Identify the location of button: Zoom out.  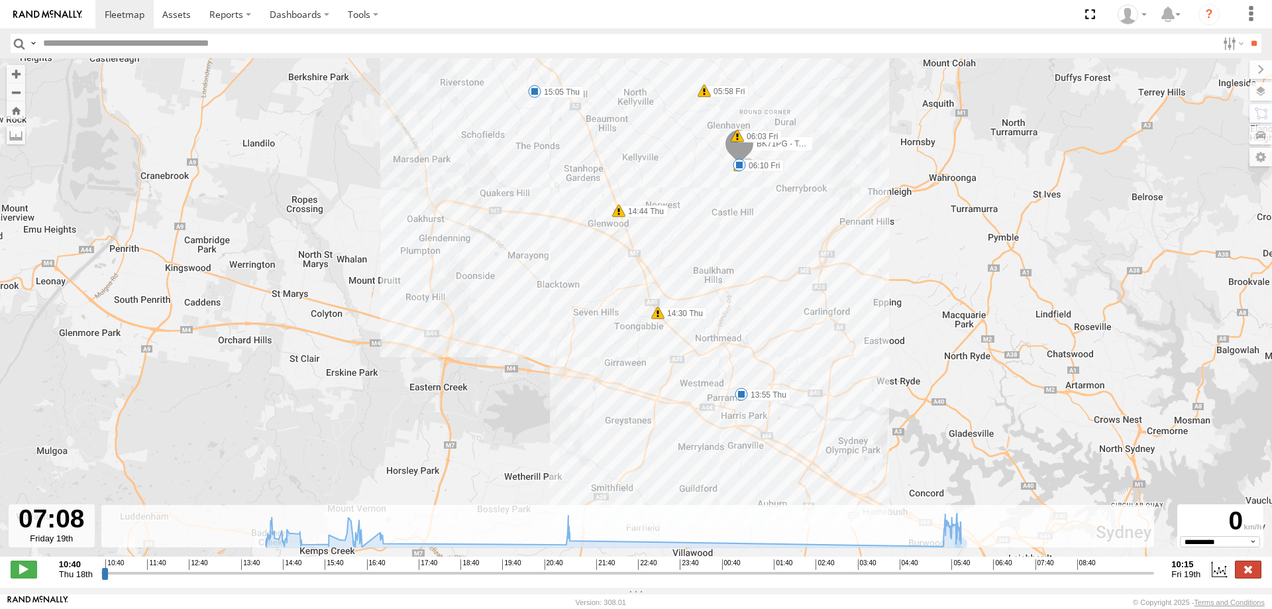
(16, 92).